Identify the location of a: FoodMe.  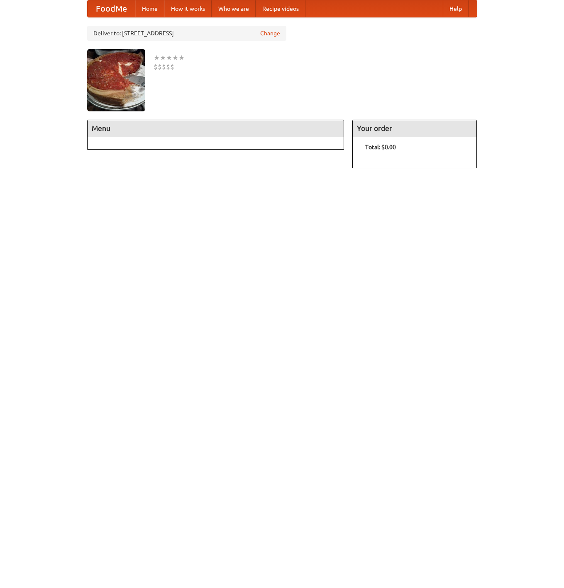
(111, 9).